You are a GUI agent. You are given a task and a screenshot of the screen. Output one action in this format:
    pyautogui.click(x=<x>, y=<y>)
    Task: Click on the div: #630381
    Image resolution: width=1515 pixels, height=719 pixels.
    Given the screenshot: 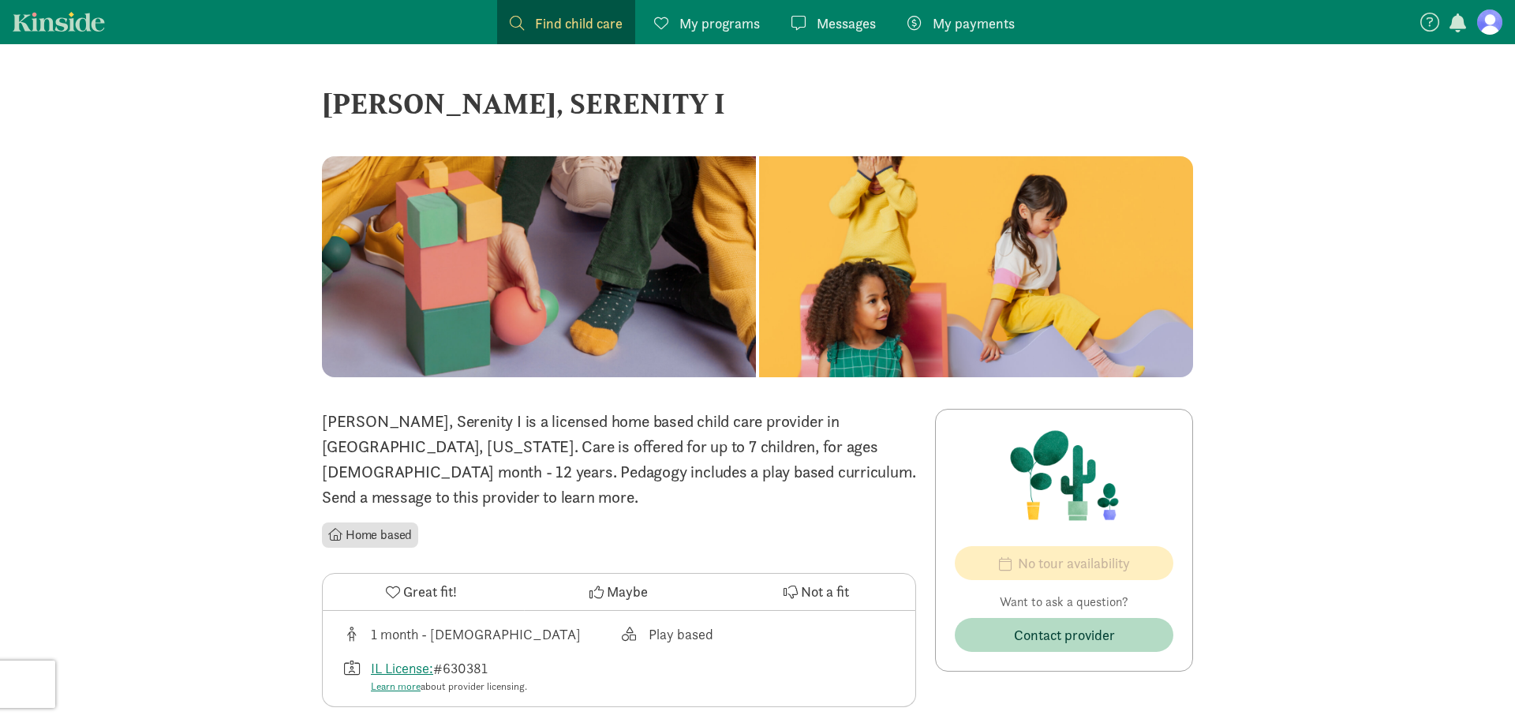 What is the action you would take?
    pyautogui.click(x=449, y=676)
    